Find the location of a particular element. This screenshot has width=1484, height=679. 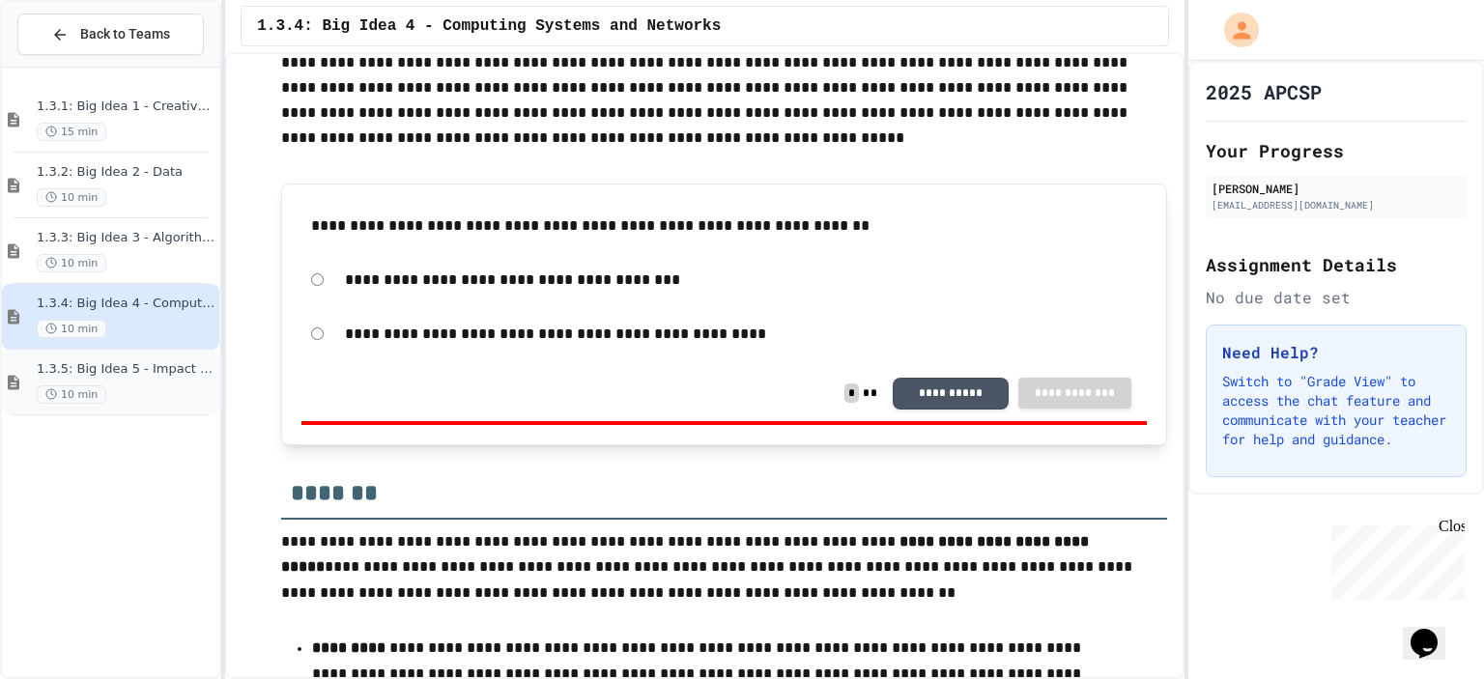

div: No due date set is located at coordinates (1337, 298).